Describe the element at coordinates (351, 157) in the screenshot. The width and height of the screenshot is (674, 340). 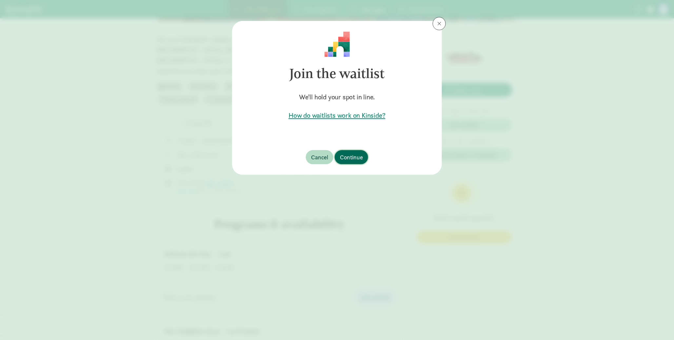
I see `button: Continue` at that location.